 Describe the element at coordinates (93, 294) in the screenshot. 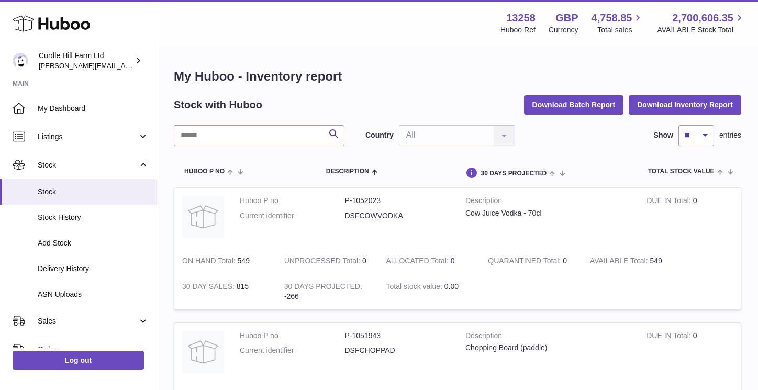

I see `span: ASN Uploads` at that location.